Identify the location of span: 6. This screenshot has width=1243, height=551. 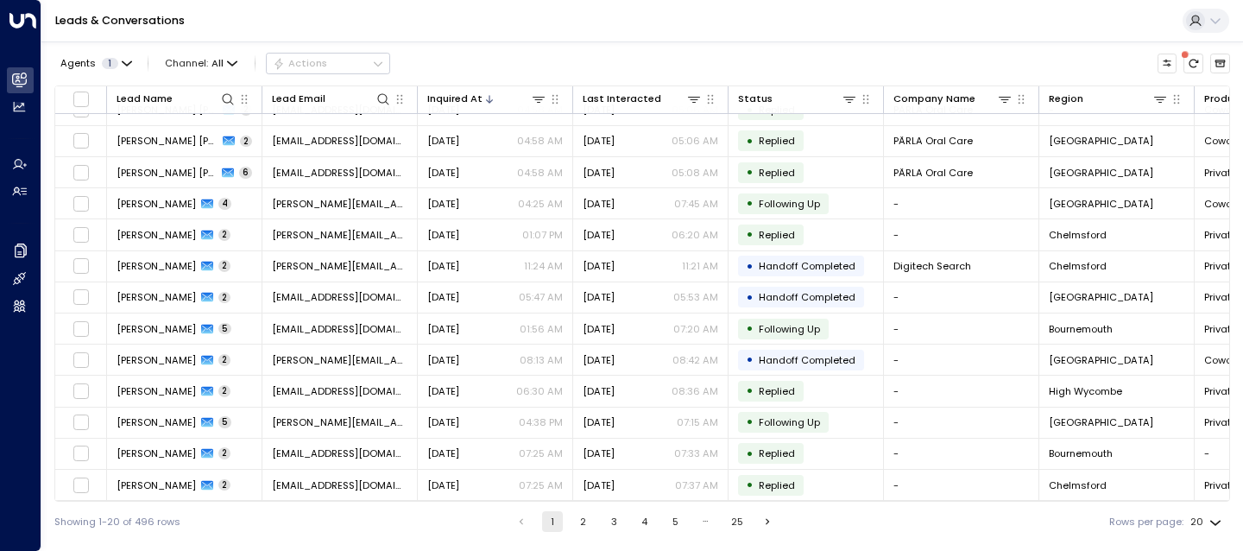
(245, 173).